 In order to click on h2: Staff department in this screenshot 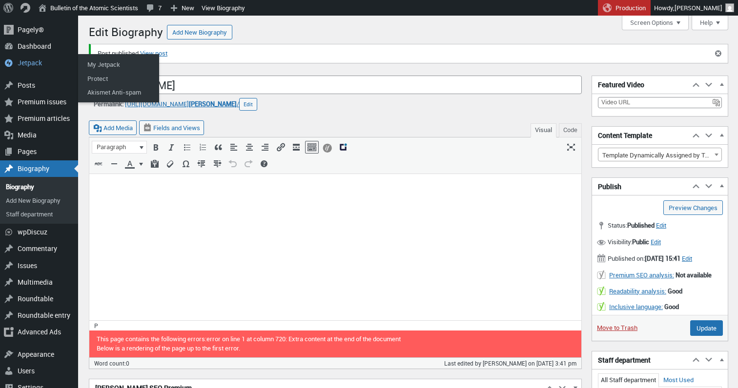, I will do `click(641, 361)`.